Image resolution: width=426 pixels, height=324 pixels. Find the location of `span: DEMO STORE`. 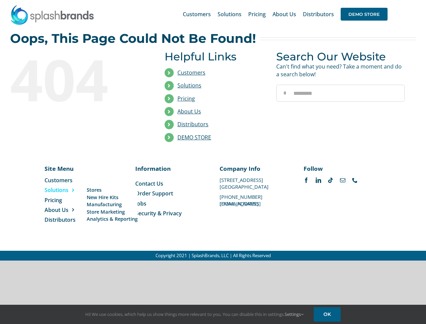

span: DEMO STORE is located at coordinates (364, 14).